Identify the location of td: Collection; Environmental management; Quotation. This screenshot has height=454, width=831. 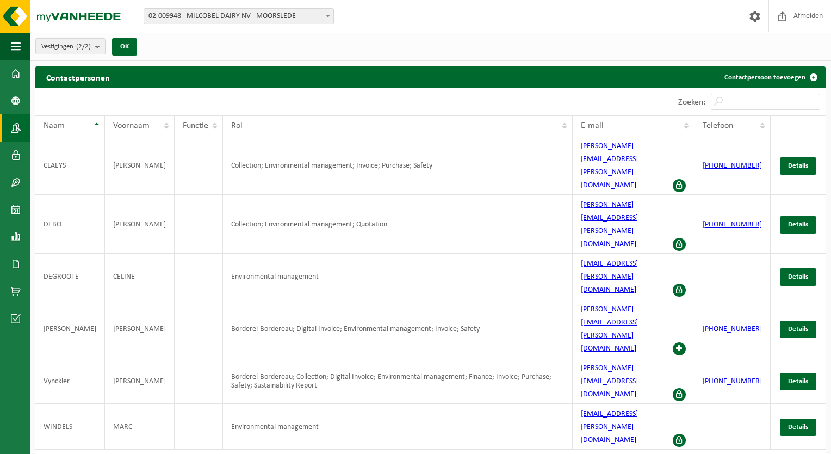
(398, 224).